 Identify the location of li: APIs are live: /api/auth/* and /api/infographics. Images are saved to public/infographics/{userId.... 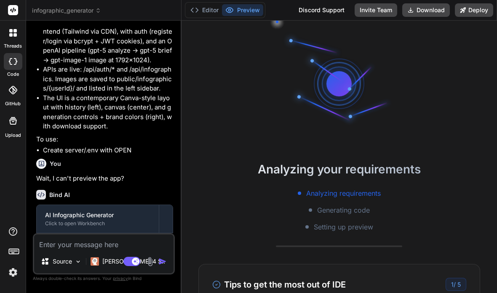
(108, 79).